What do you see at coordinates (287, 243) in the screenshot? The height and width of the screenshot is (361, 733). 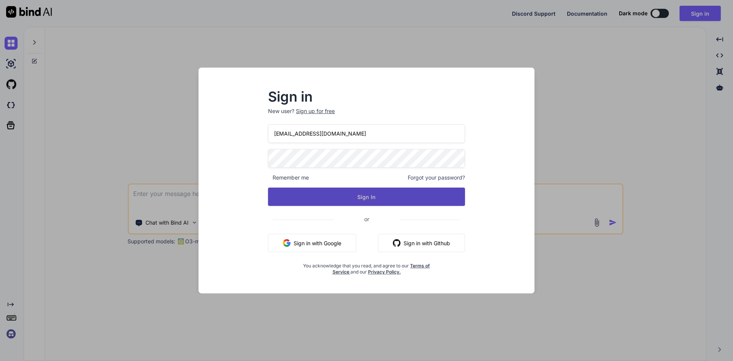 I see `img: google` at bounding box center [287, 243].